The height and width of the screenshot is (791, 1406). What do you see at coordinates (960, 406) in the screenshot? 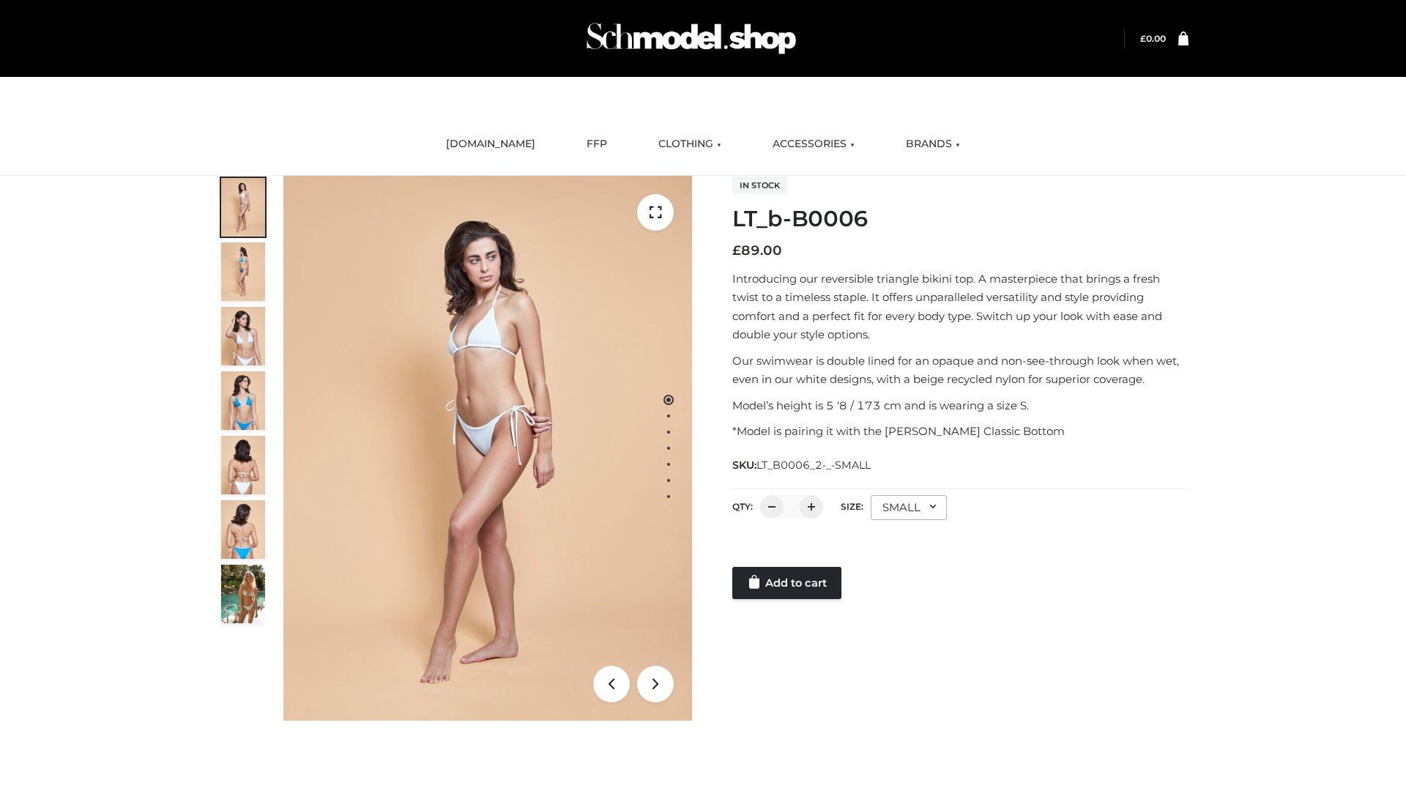
I see `p: Model’s height is 5 ‘8 / 173 cm and is wearing a size S.` at bounding box center [960, 406].